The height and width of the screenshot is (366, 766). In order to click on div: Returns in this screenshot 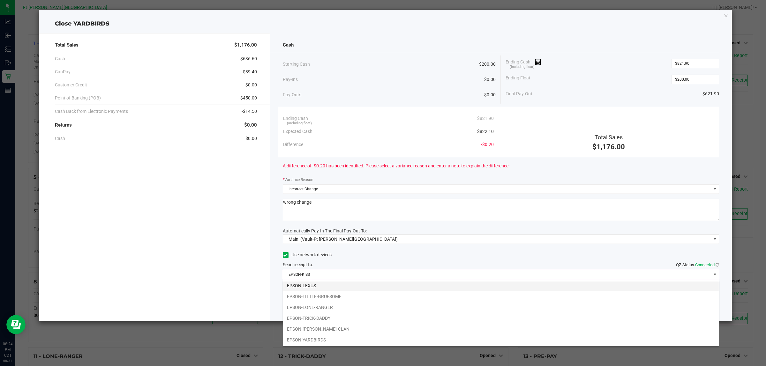, I will do `click(156, 125)`.